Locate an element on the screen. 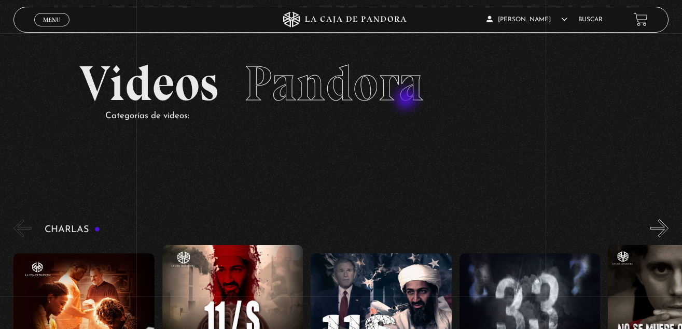 The image size is (682, 329). a: View your shopping cart is located at coordinates (640, 19).